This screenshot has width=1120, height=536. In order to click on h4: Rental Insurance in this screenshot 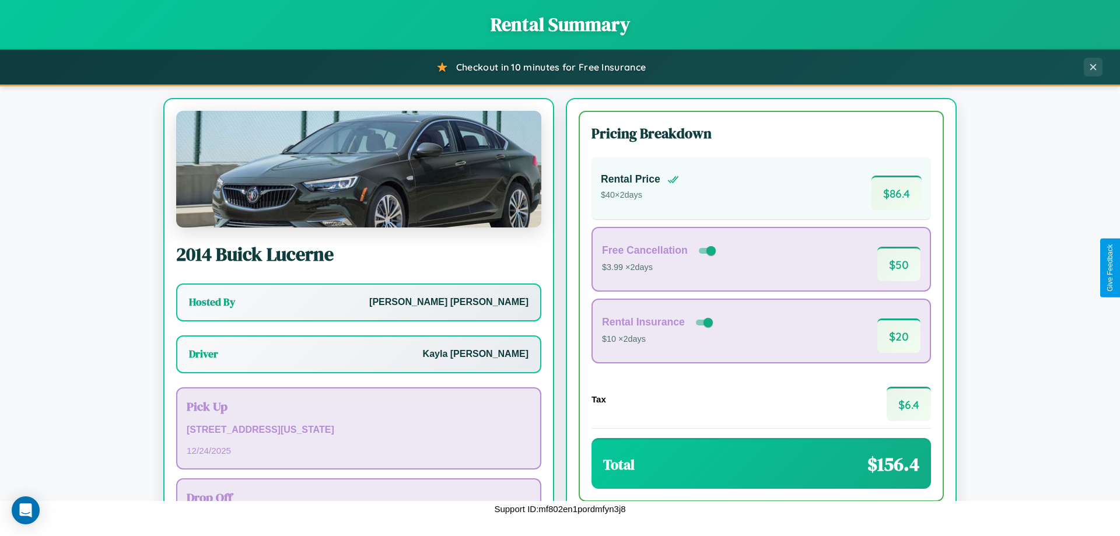, I will do `click(643, 322)`.